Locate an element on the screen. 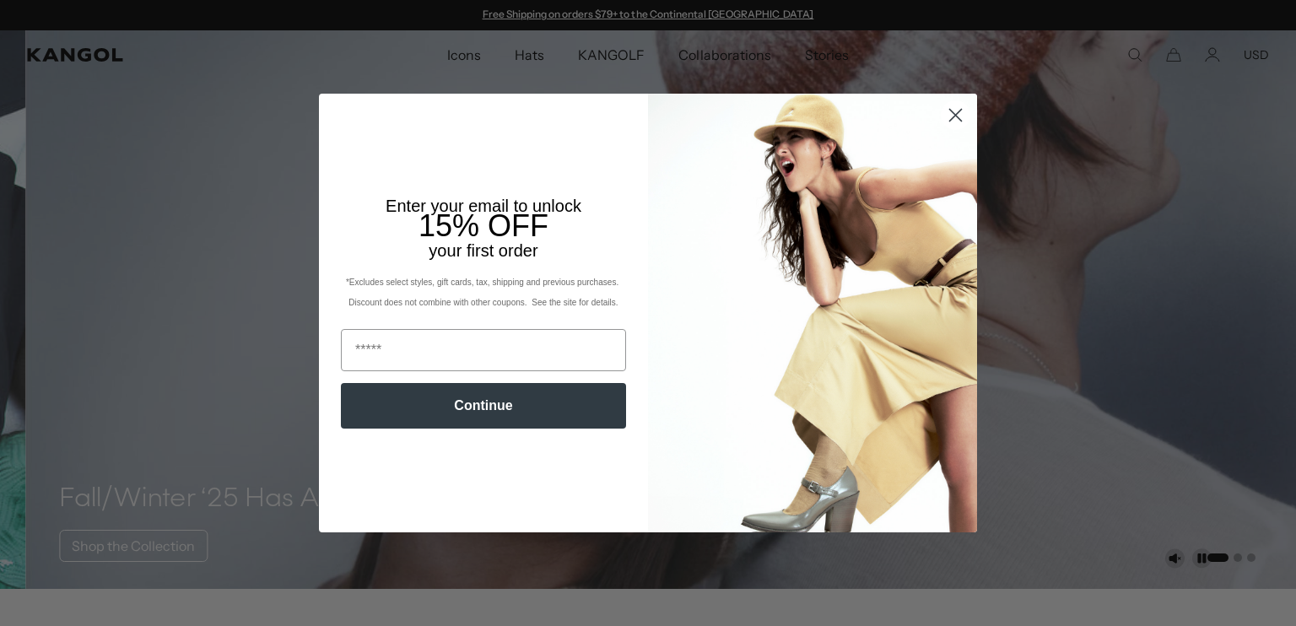 This screenshot has height=626, width=1296. span: 15% OFF is located at coordinates (483, 225).